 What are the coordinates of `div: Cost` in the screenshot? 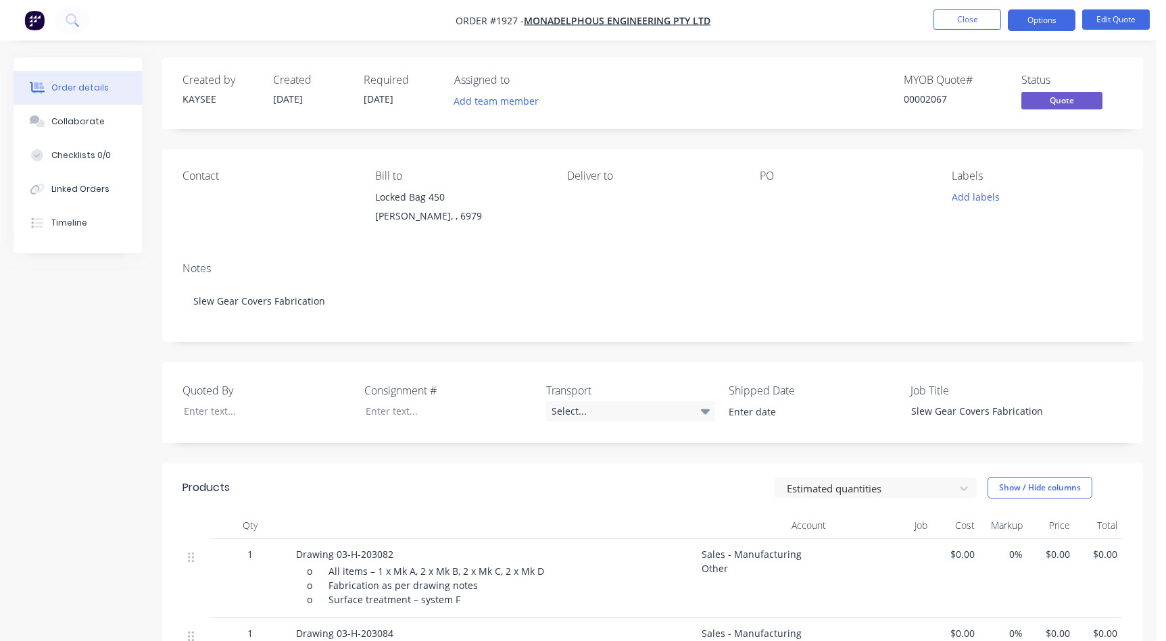 It's located at (956, 526).